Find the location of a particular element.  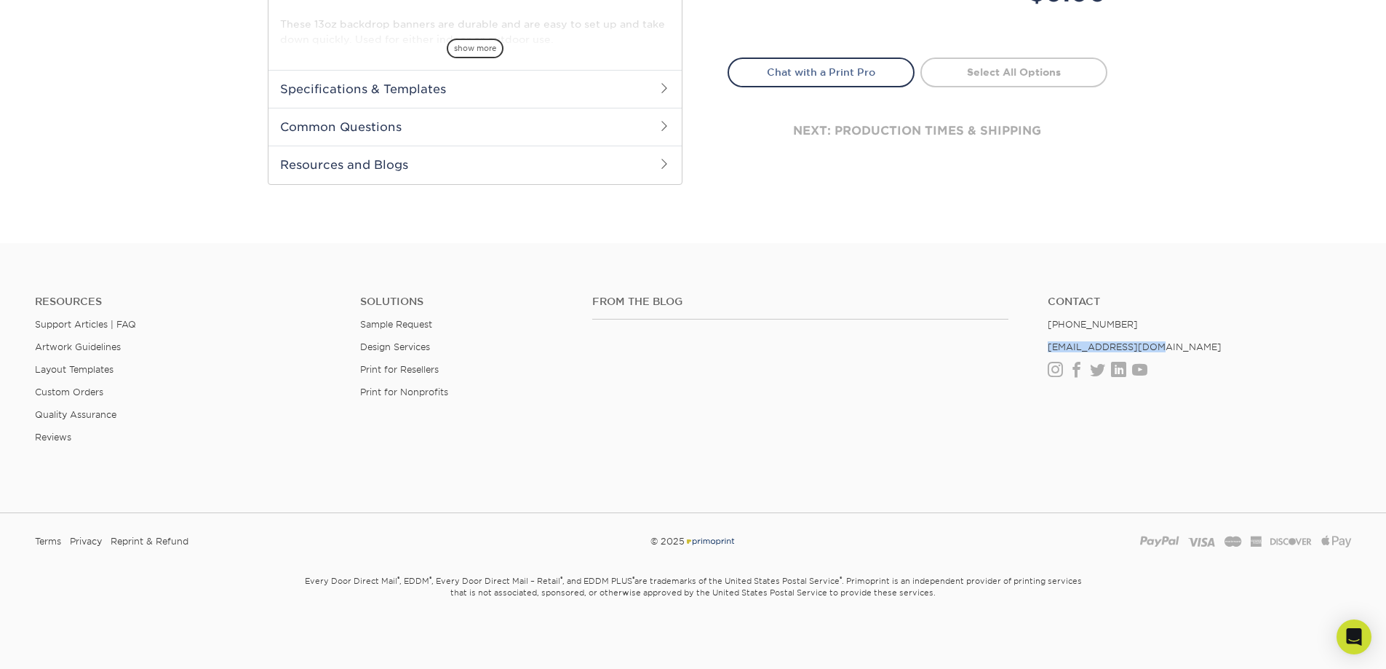

a: Support Articles | FAQ is located at coordinates (85, 324).